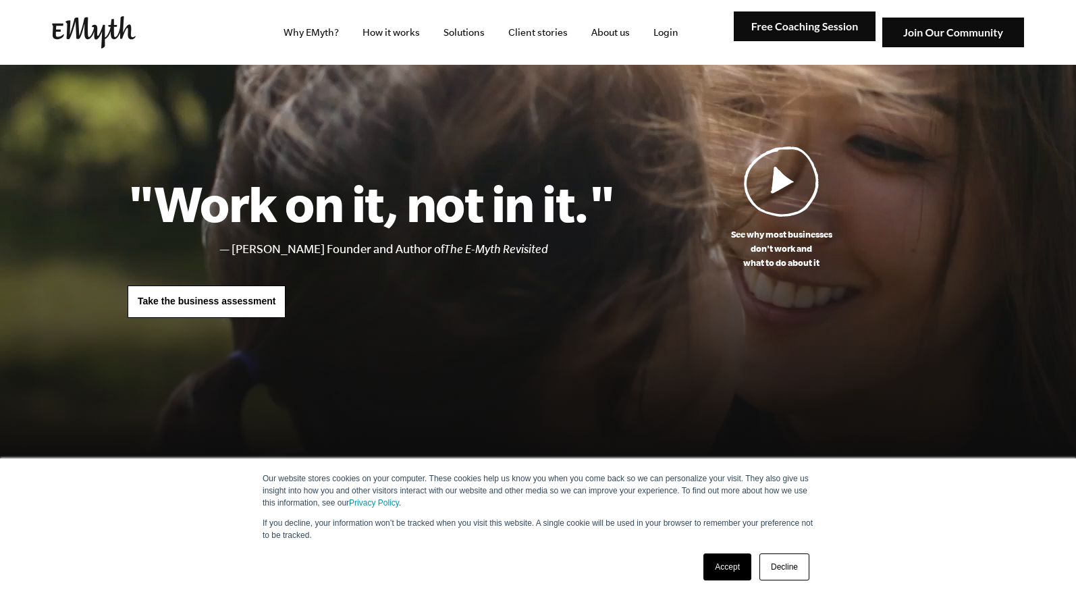 This screenshot has width=1076, height=598. Describe the element at coordinates (782, 181) in the screenshot. I see `img: Play Video` at that location.